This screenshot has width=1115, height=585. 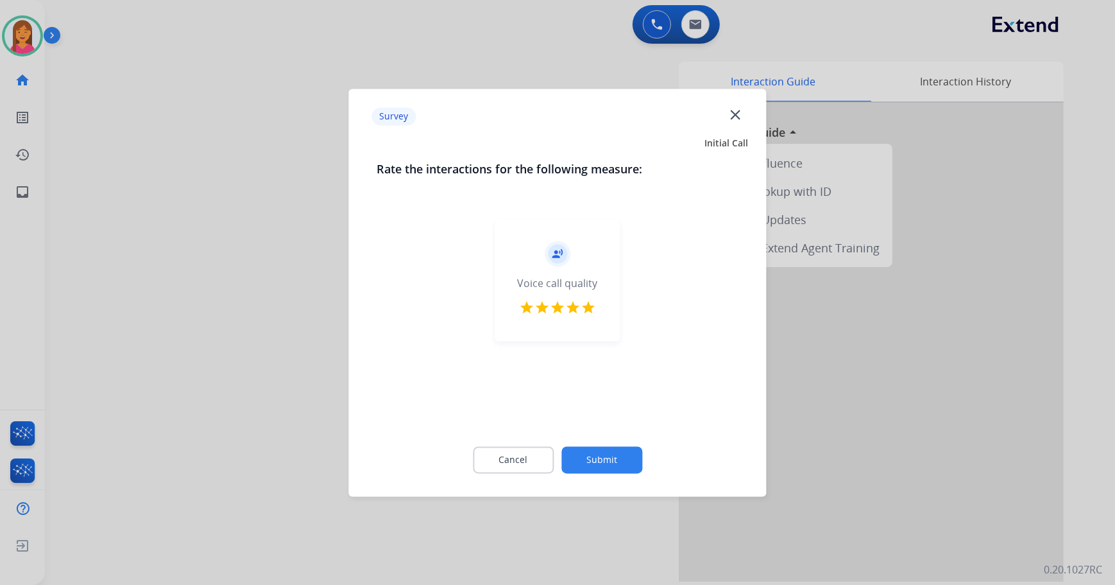 I want to click on span: Initial Call, so click(x=727, y=143).